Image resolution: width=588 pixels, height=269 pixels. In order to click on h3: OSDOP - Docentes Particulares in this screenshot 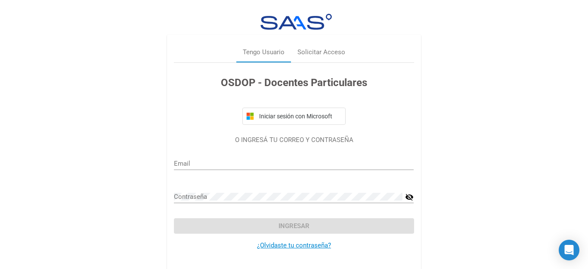, I will do `click(293, 83)`.